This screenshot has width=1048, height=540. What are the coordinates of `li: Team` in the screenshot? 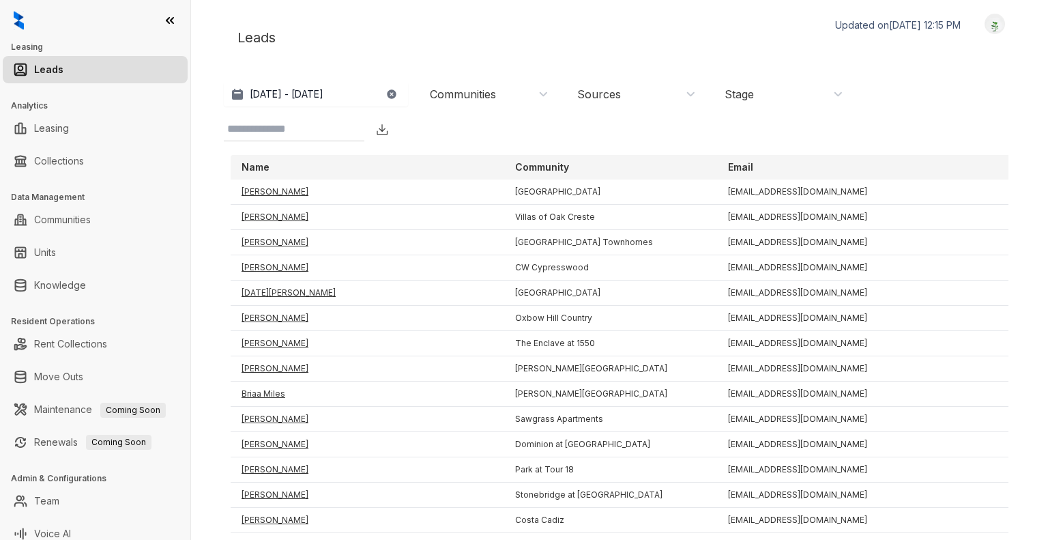 It's located at (95, 501).